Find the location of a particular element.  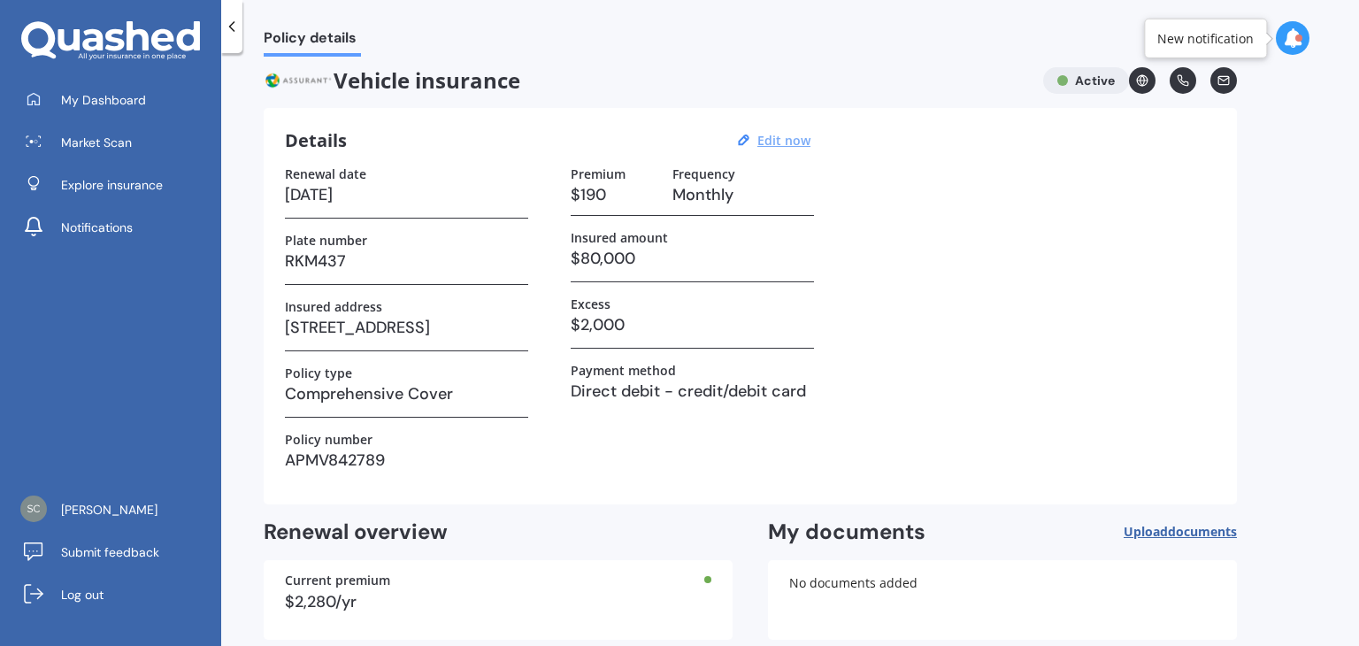

label: Excess is located at coordinates (590, 303).